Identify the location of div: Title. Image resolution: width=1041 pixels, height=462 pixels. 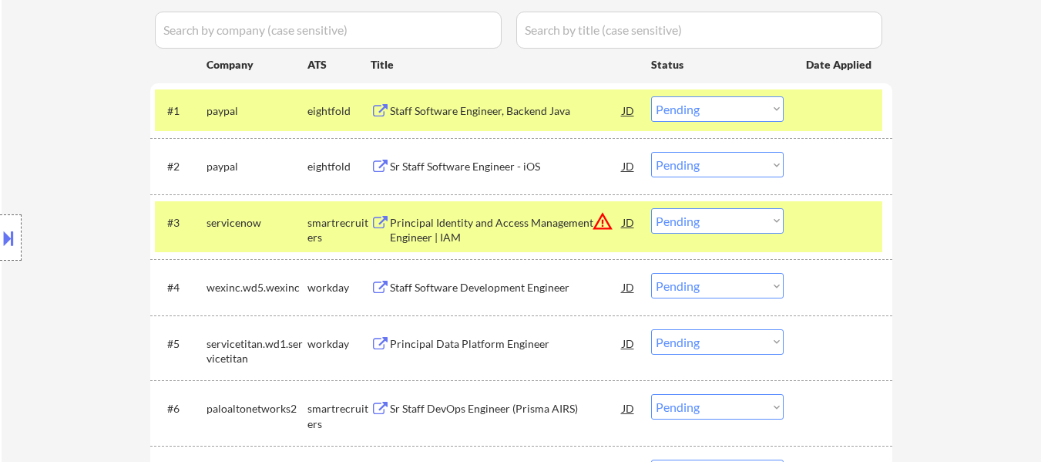
(503, 65).